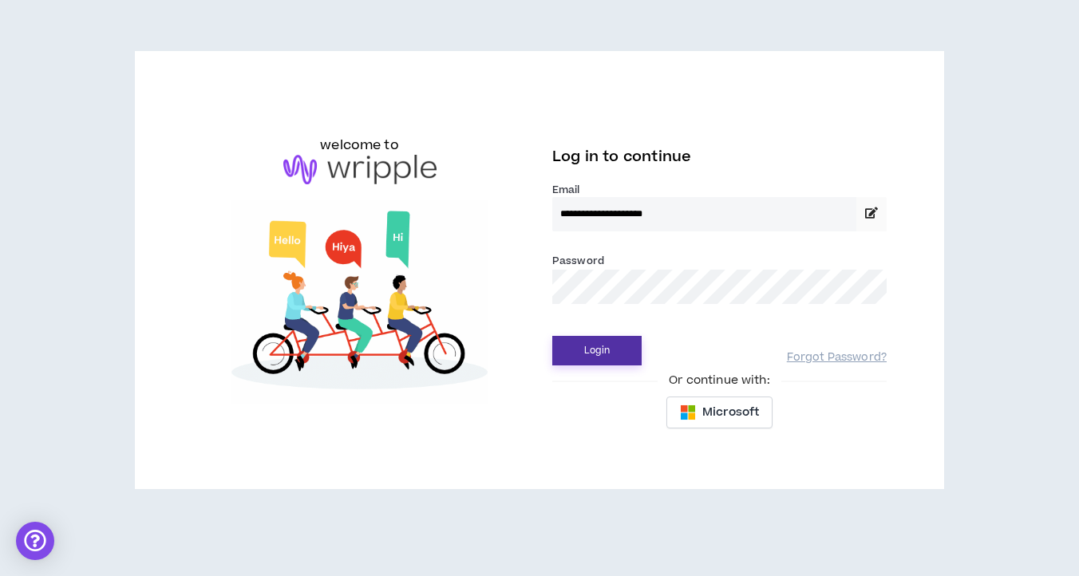 Image resolution: width=1079 pixels, height=576 pixels. What do you see at coordinates (360, 170) in the screenshot?
I see `img: logo-brand.png` at bounding box center [360, 170].